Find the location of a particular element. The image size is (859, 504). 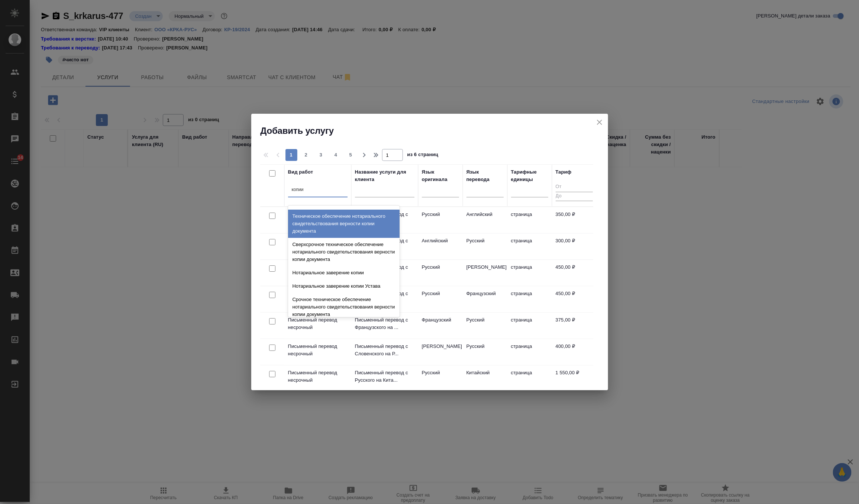

p: Письменный перевод с Французского на ... is located at coordinates (385, 324).